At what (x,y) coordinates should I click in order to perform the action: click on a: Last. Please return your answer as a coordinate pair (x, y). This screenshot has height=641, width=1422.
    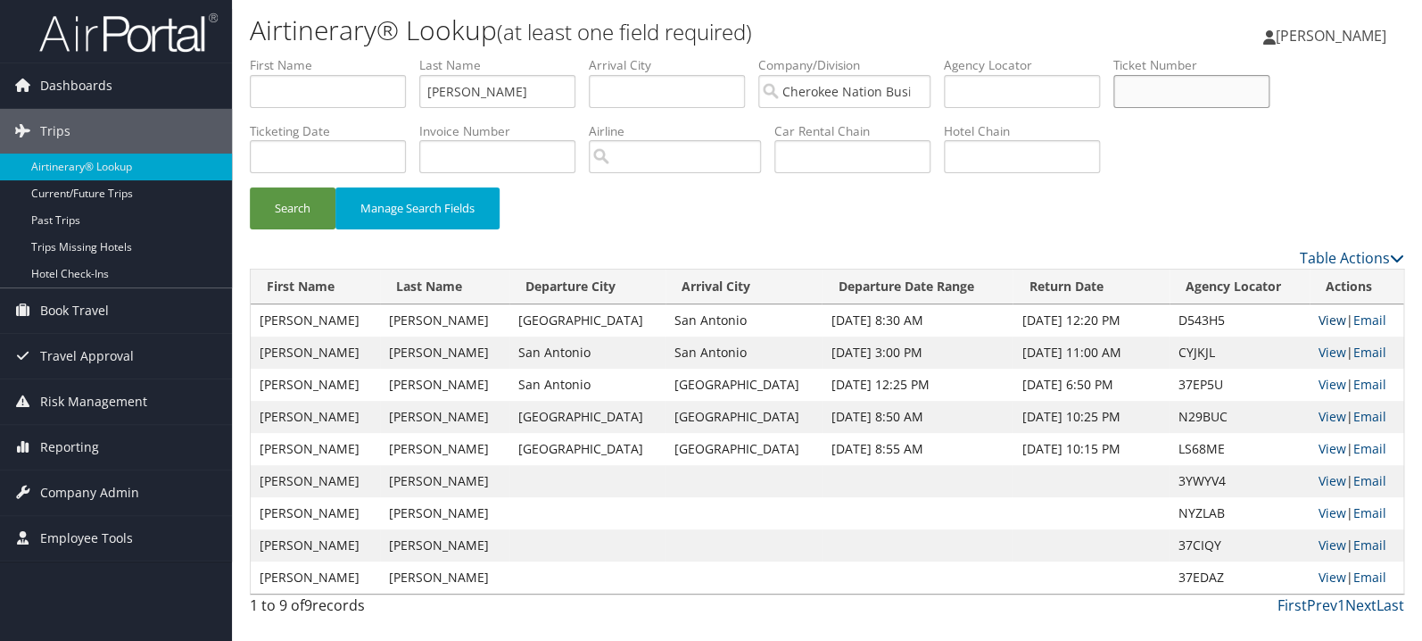
    Looking at the image, I should click on (1390, 605).